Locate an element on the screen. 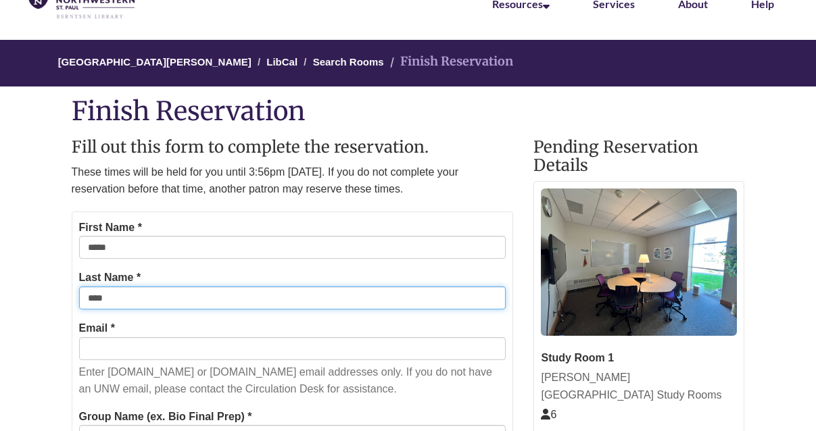 The image size is (816, 431). a: LibCal is located at coordinates (282, 62).